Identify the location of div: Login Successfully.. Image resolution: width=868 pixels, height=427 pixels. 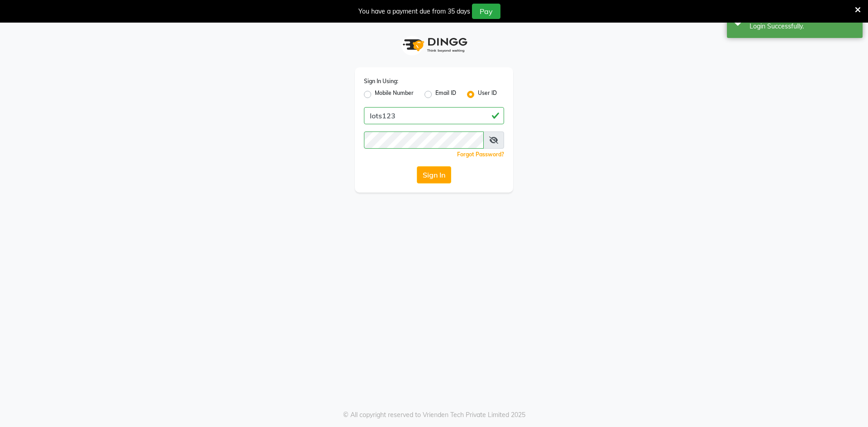
(802, 26).